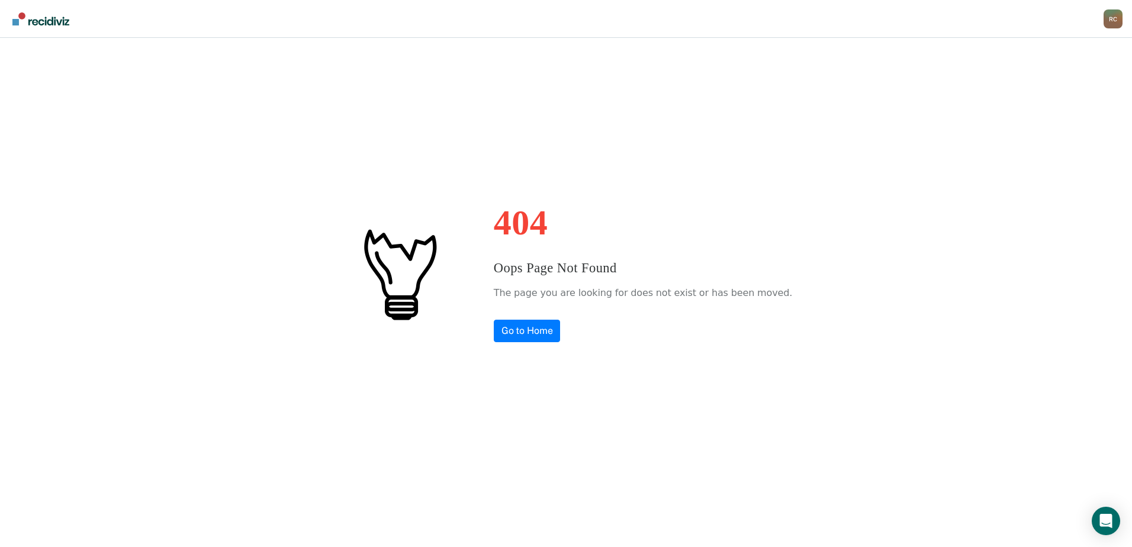  Describe the element at coordinates (1113, 19) in the screenshot. I see `div: R C` at that location.